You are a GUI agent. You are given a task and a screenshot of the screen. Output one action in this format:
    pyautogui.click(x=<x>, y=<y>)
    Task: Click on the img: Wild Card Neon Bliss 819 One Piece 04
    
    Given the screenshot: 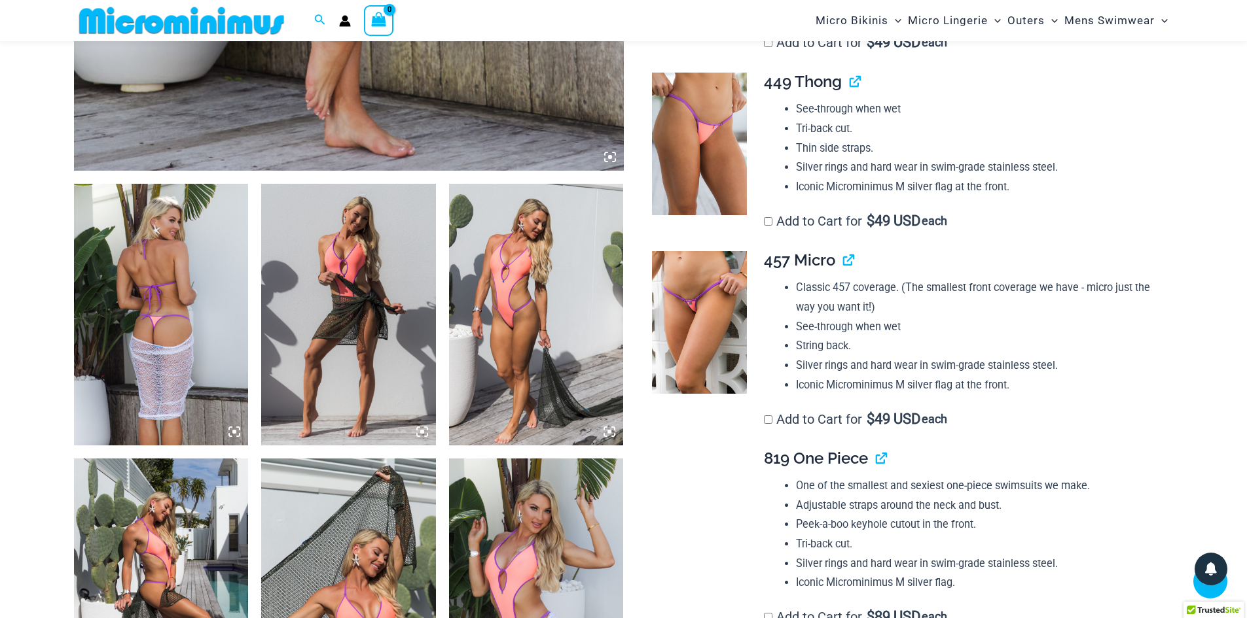 What is the action you would take?
    pyautogui.click(x=699, y=521)
    